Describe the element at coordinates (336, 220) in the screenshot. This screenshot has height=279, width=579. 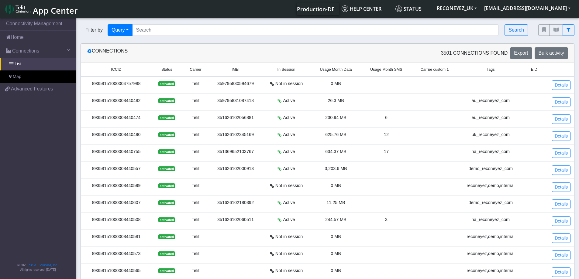
I see `span: 244.57 MB` at that location.